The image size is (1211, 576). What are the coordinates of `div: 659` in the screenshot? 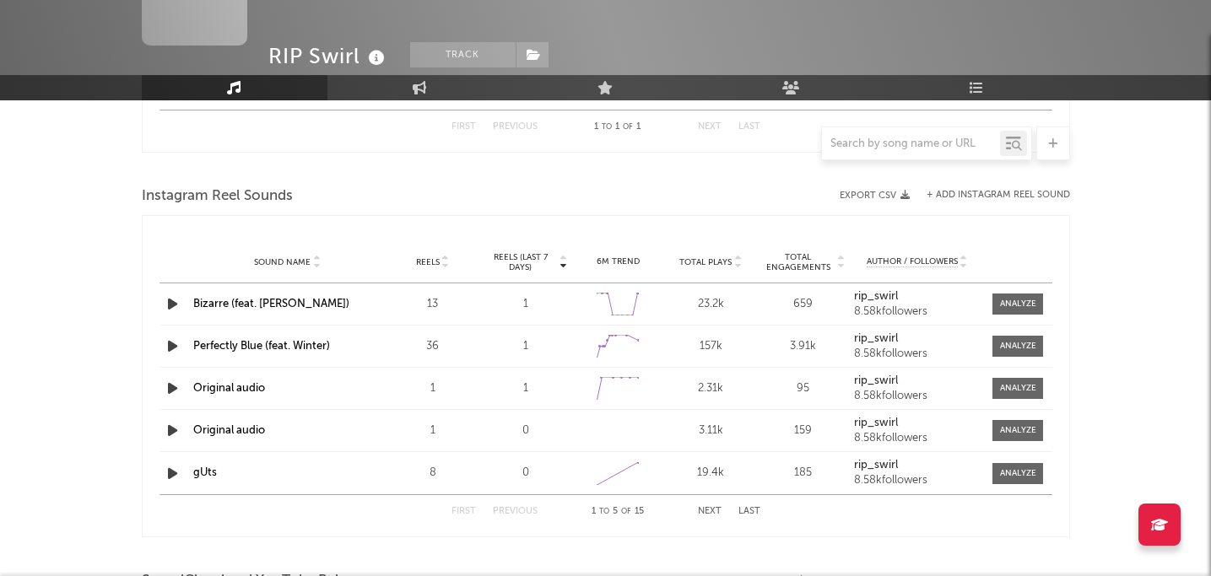 It's located at (803, 305).